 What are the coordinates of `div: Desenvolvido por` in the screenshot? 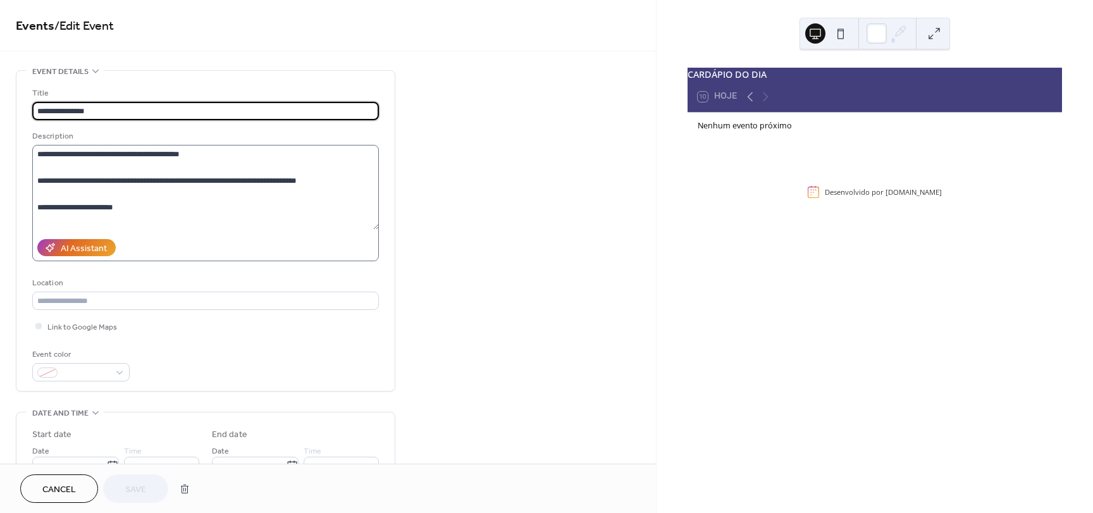 It's located at (883, 192).